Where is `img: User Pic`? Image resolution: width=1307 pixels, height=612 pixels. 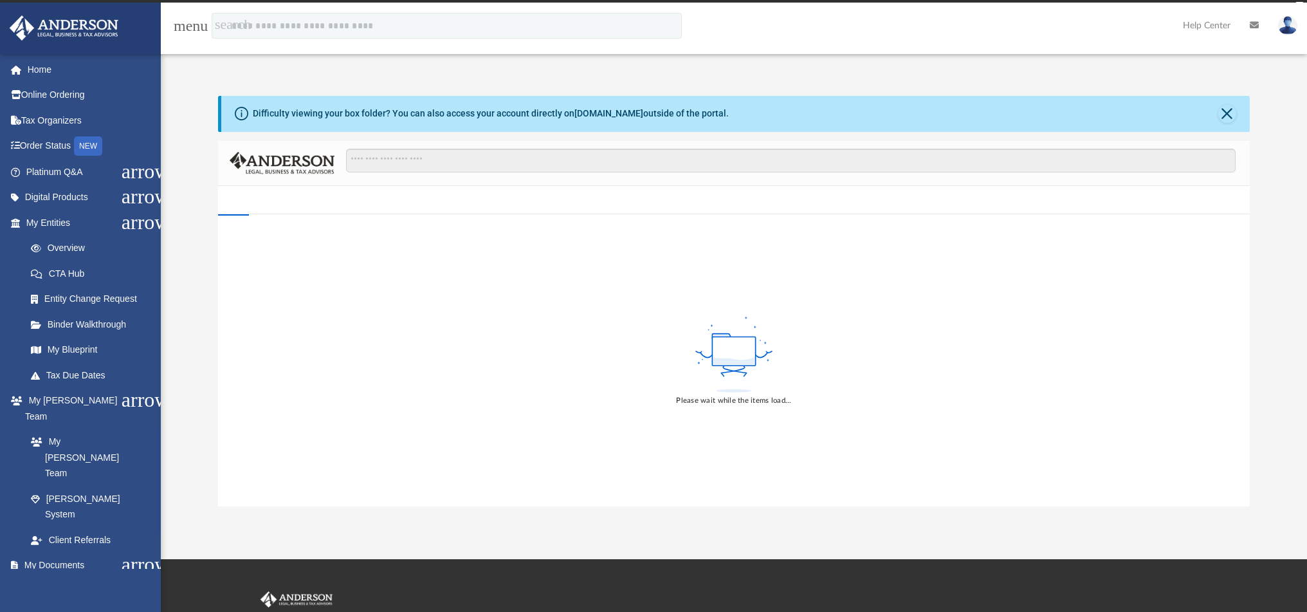
img: User Pic is located at coordinates (1288, 25).